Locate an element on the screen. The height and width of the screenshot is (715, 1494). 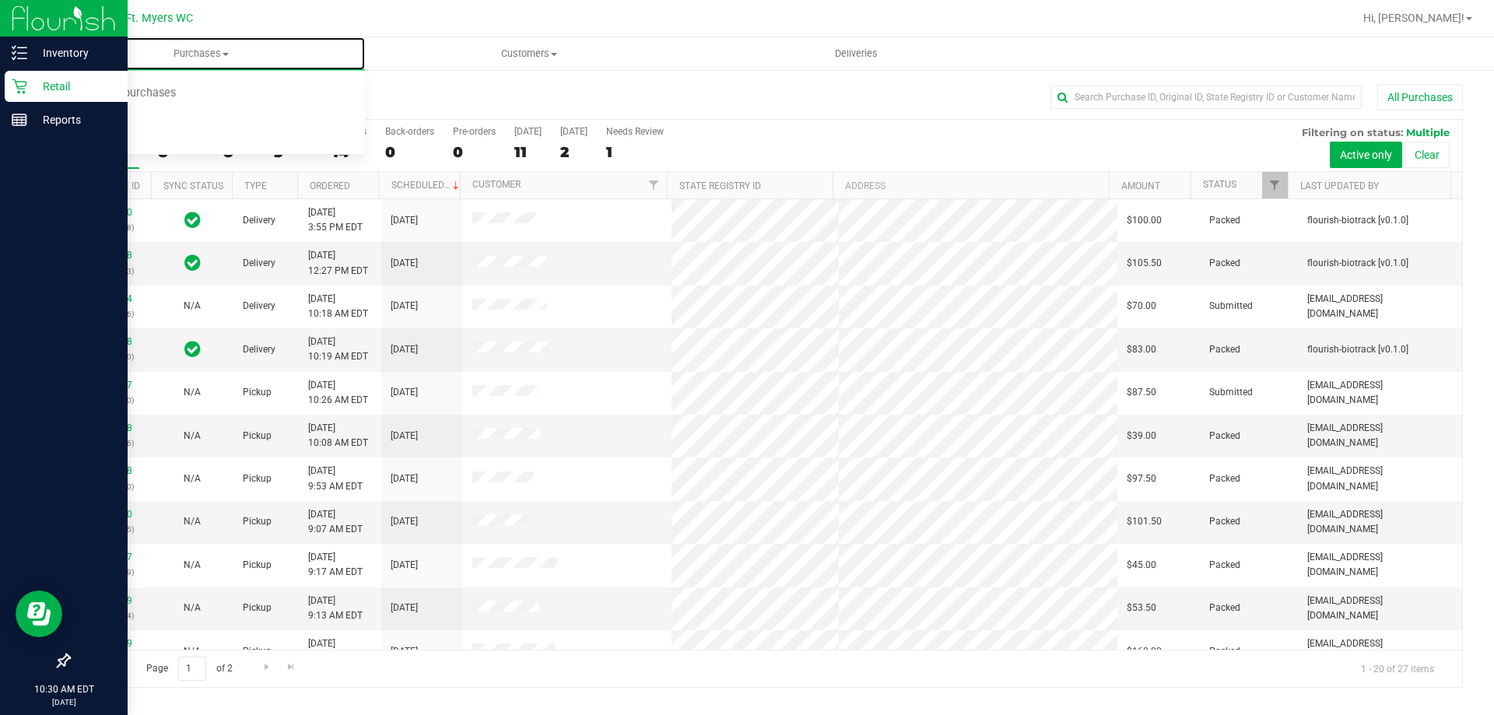
span: 1 - 20 of 27 items is located at coordinates (1398, 669).